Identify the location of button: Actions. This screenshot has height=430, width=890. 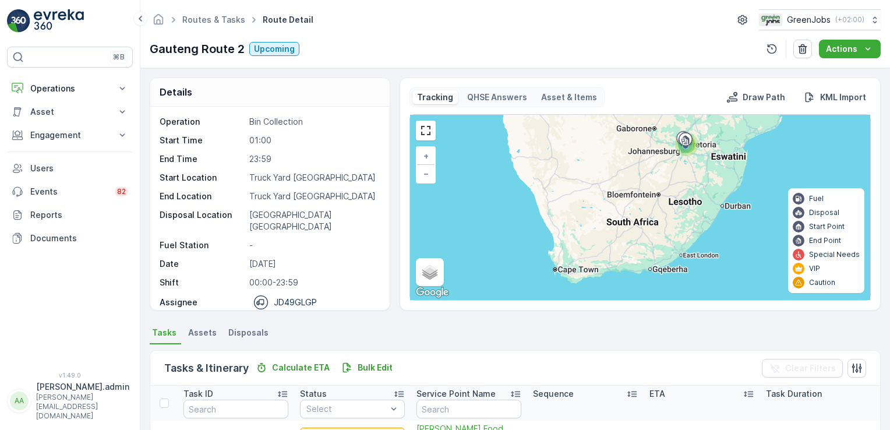
(850, 49).